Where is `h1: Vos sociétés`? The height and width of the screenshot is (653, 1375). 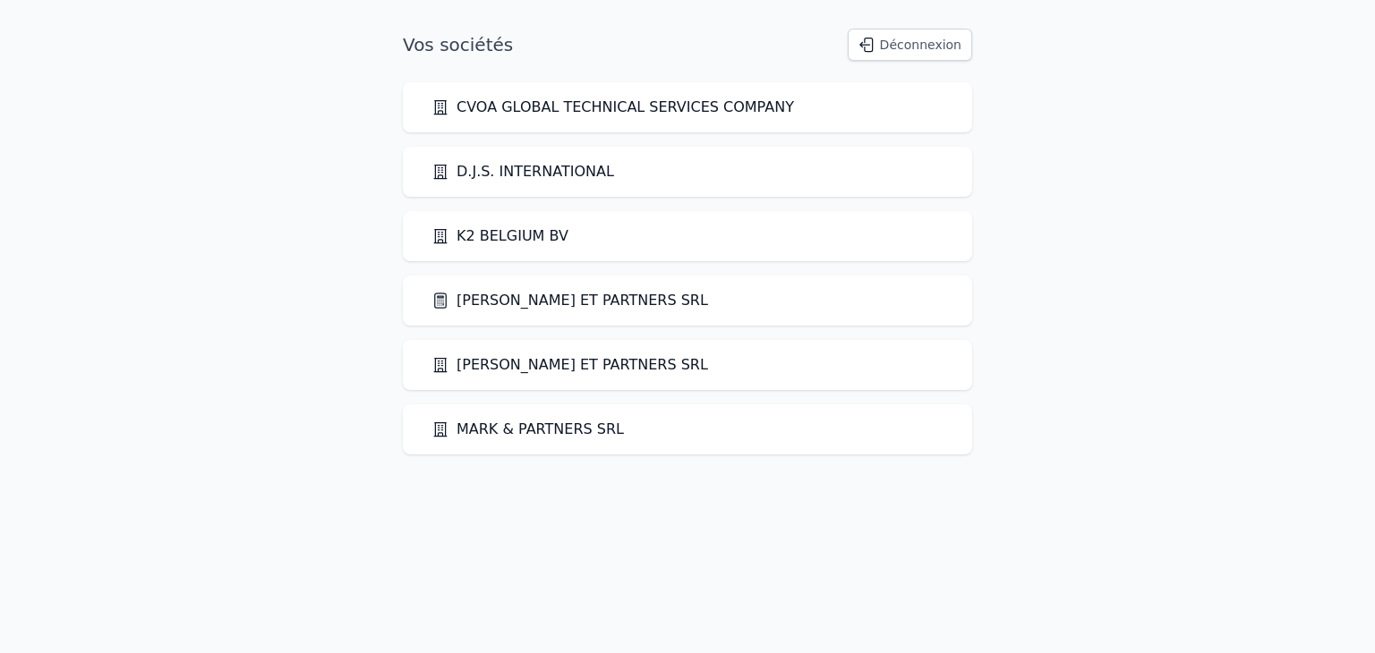 h1: Vos sociétés is located at coordinates (457, 45).